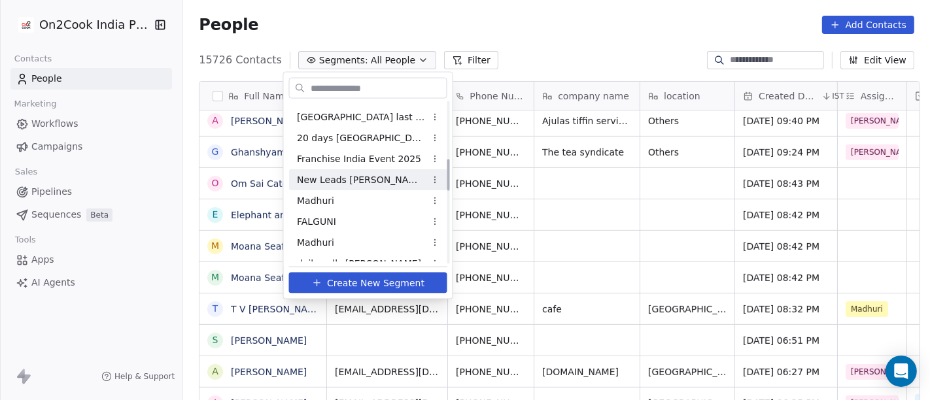 Image resolution: width=930 pixels, height=400 pixels. What do you see at coordinates (368, 283) in the screenshot?
I see `button: Create New Segment` at bounding box center [368, 283].